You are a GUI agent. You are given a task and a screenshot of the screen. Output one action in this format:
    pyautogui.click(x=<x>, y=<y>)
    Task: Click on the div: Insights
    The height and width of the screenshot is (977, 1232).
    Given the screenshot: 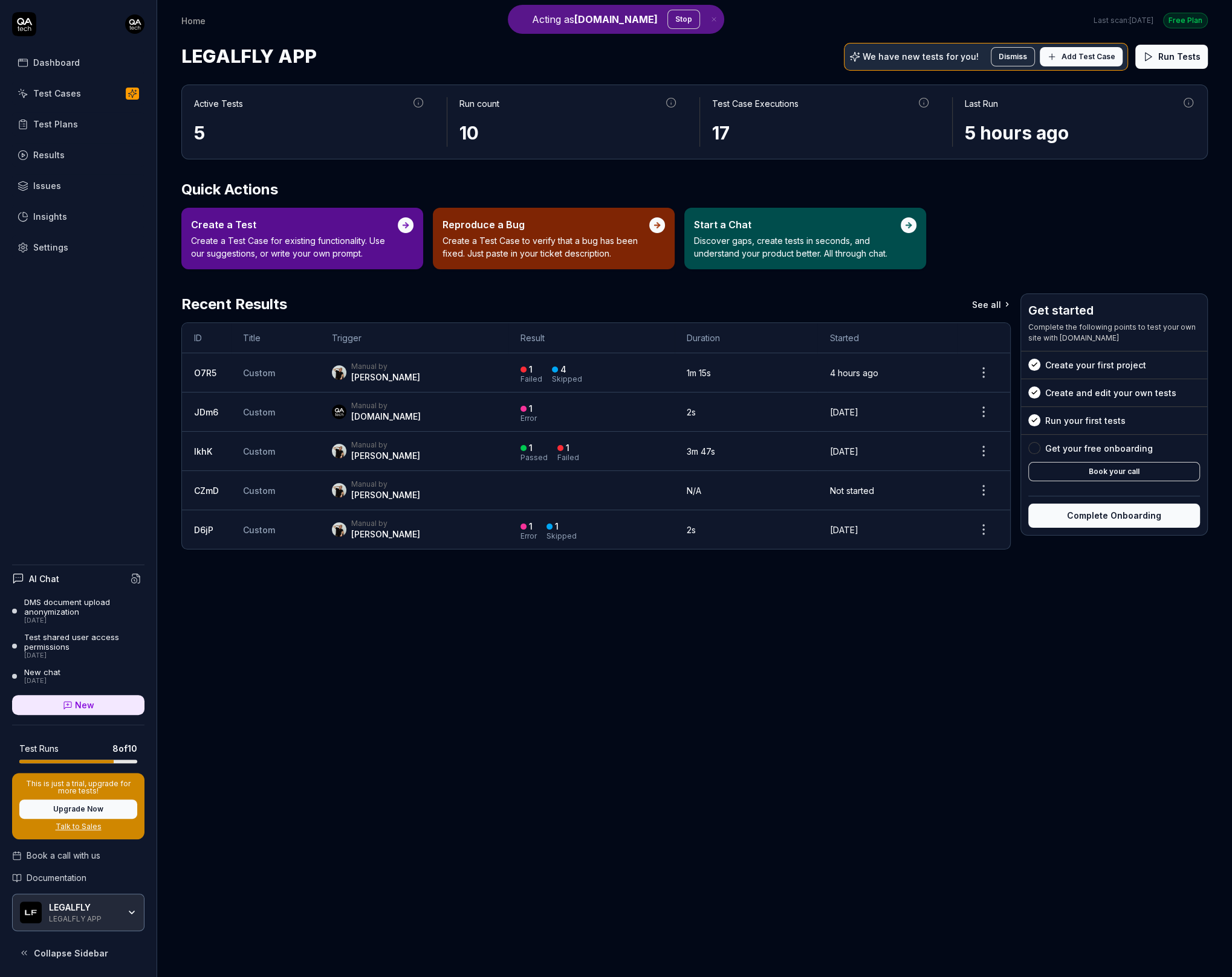 What is the action you would take?
    pyautogui.click(x=50, y=217)
    